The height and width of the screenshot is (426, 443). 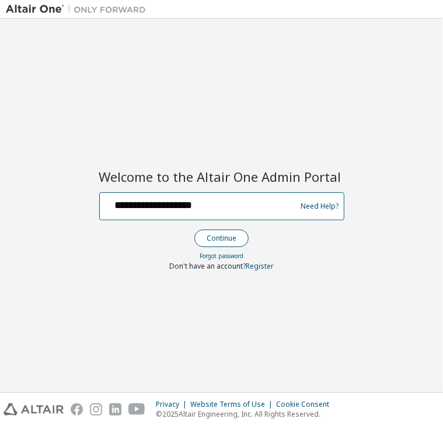 I want to click on p: © 2025 Altair Engineering, Inc. All Rights Reserved., so click(x=246, y=414).